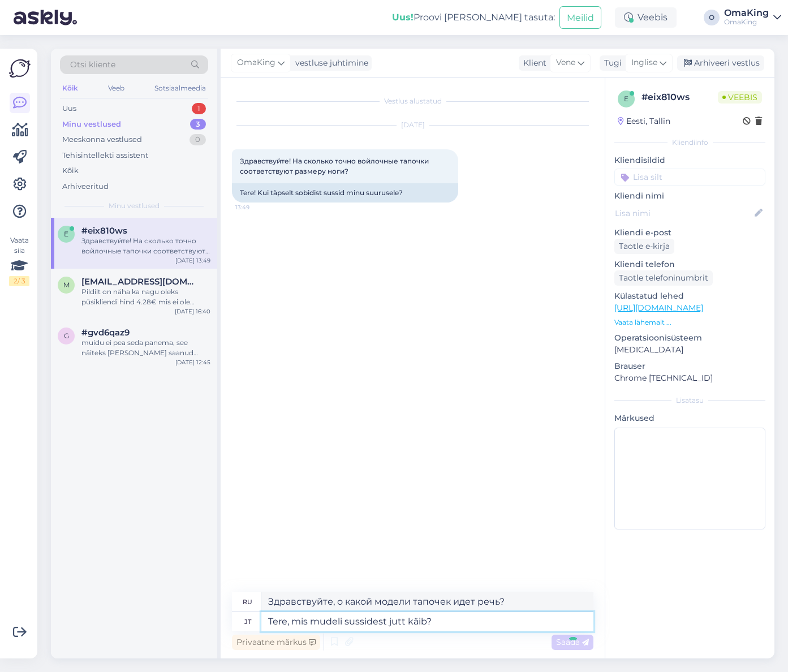 The height and width of the screenshot is (672, 788). Describe the element at coordinates (690, 177) in the screenshot. I see `input: Lisa silt` at that location.